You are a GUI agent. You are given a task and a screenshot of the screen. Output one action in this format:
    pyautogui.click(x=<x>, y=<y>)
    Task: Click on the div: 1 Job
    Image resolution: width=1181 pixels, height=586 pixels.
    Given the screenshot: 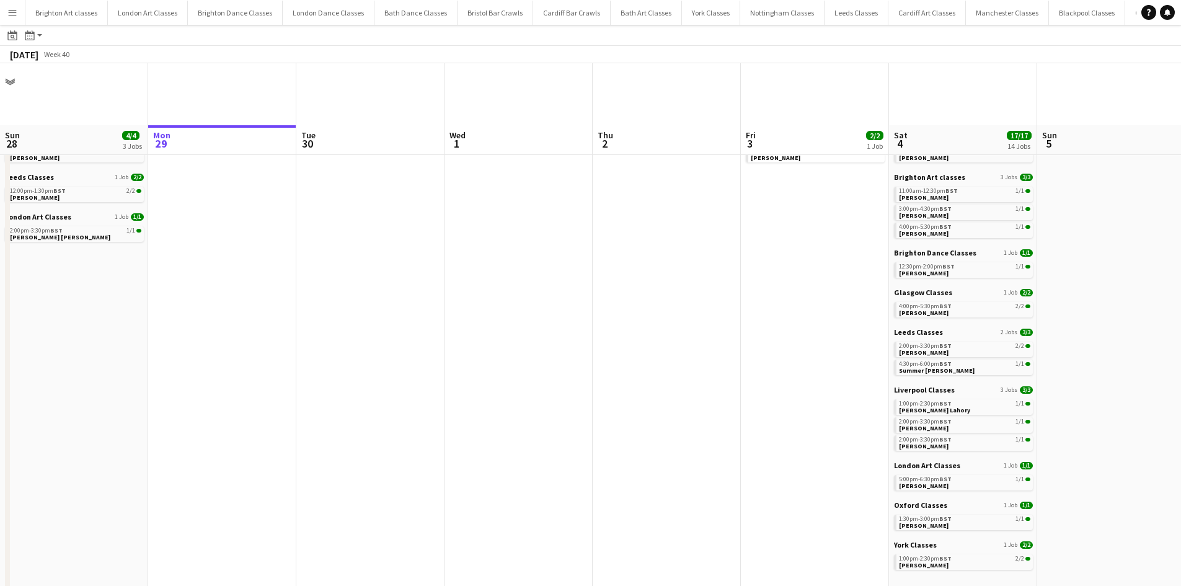 What is the action you would take?
    pyautogui.click(x=875, y=146)
    